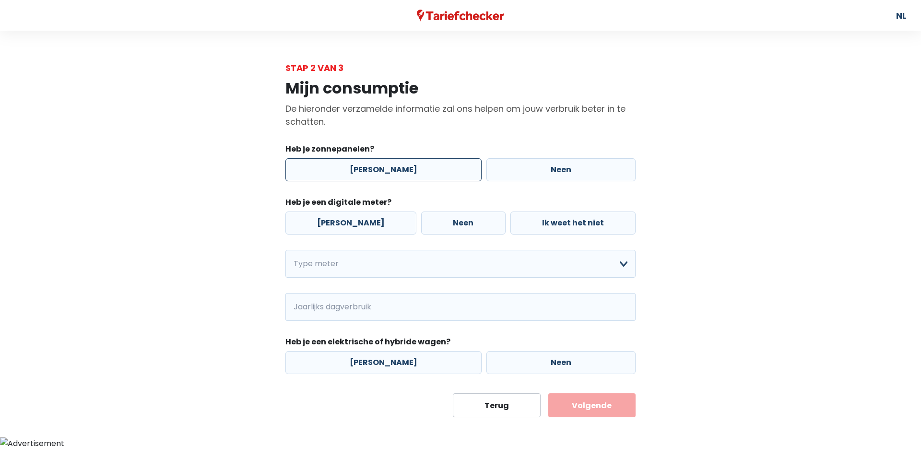 This screenshot has width=921, height=459. What do you see at coordinates (460, 15) in the screenshot?
I see `img: Tariefchecker logo` at bounding box center [460, 15].